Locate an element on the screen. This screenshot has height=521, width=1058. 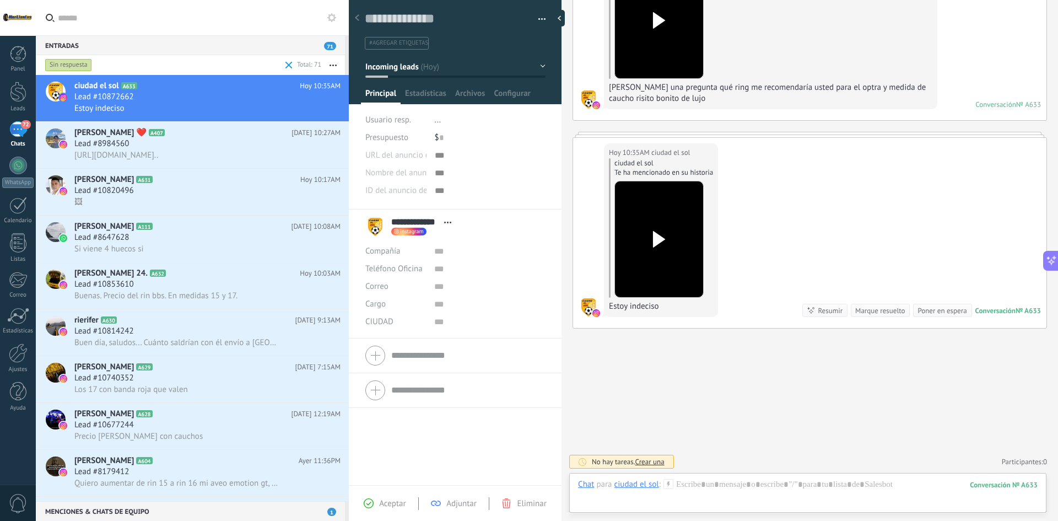
span: para is located at coordinates (604, 484).